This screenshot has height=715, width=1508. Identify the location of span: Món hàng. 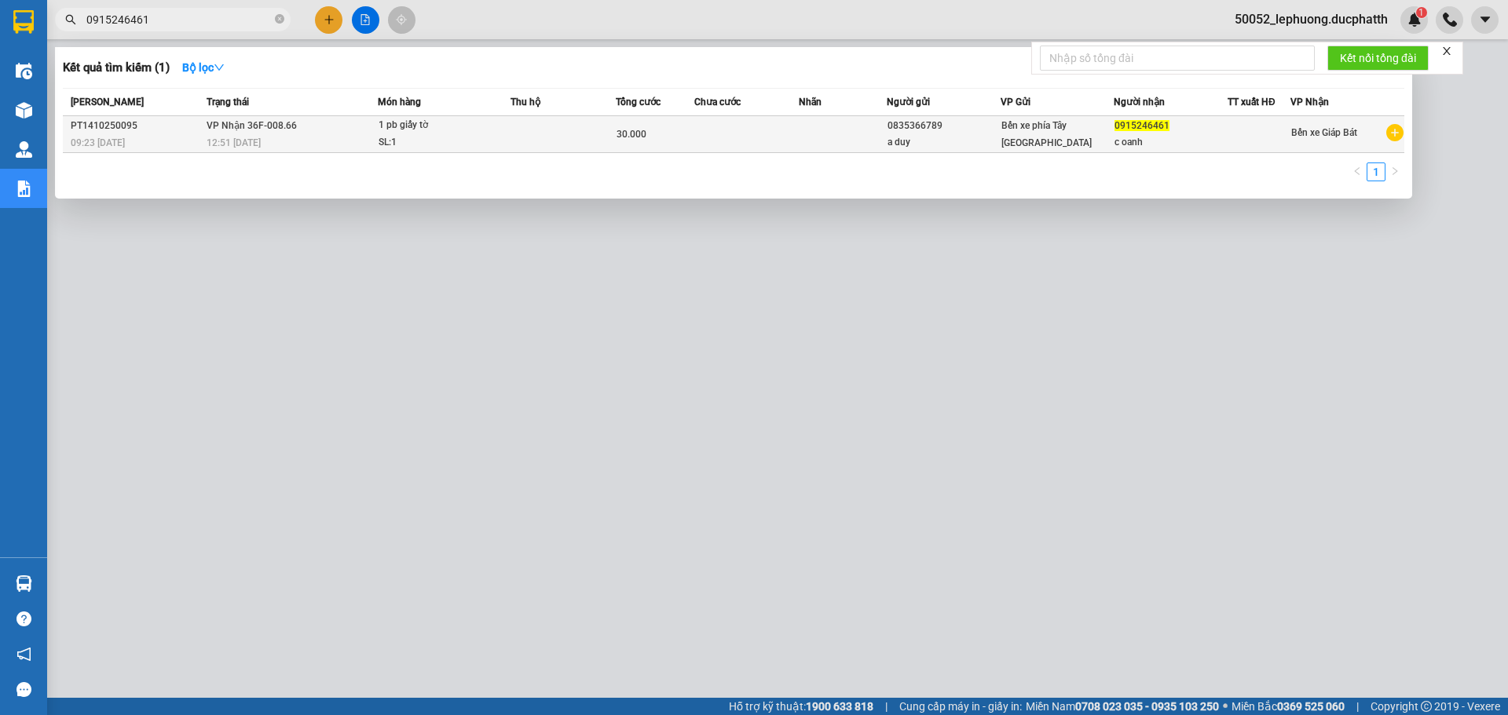
(399, 102).